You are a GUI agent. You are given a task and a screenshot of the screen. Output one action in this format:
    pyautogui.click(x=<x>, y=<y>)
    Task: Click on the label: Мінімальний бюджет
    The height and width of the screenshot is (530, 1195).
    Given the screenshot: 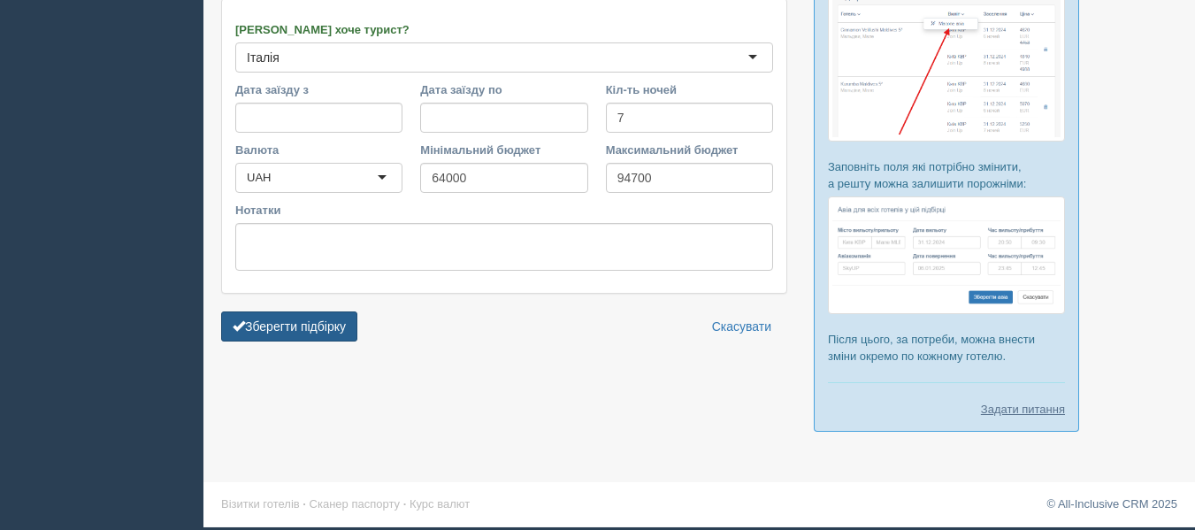 What is the action you would take?
    pyautogui.click(x=503, y=149)
    